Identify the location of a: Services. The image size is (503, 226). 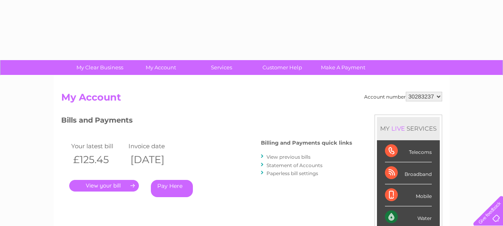
(221, 67).